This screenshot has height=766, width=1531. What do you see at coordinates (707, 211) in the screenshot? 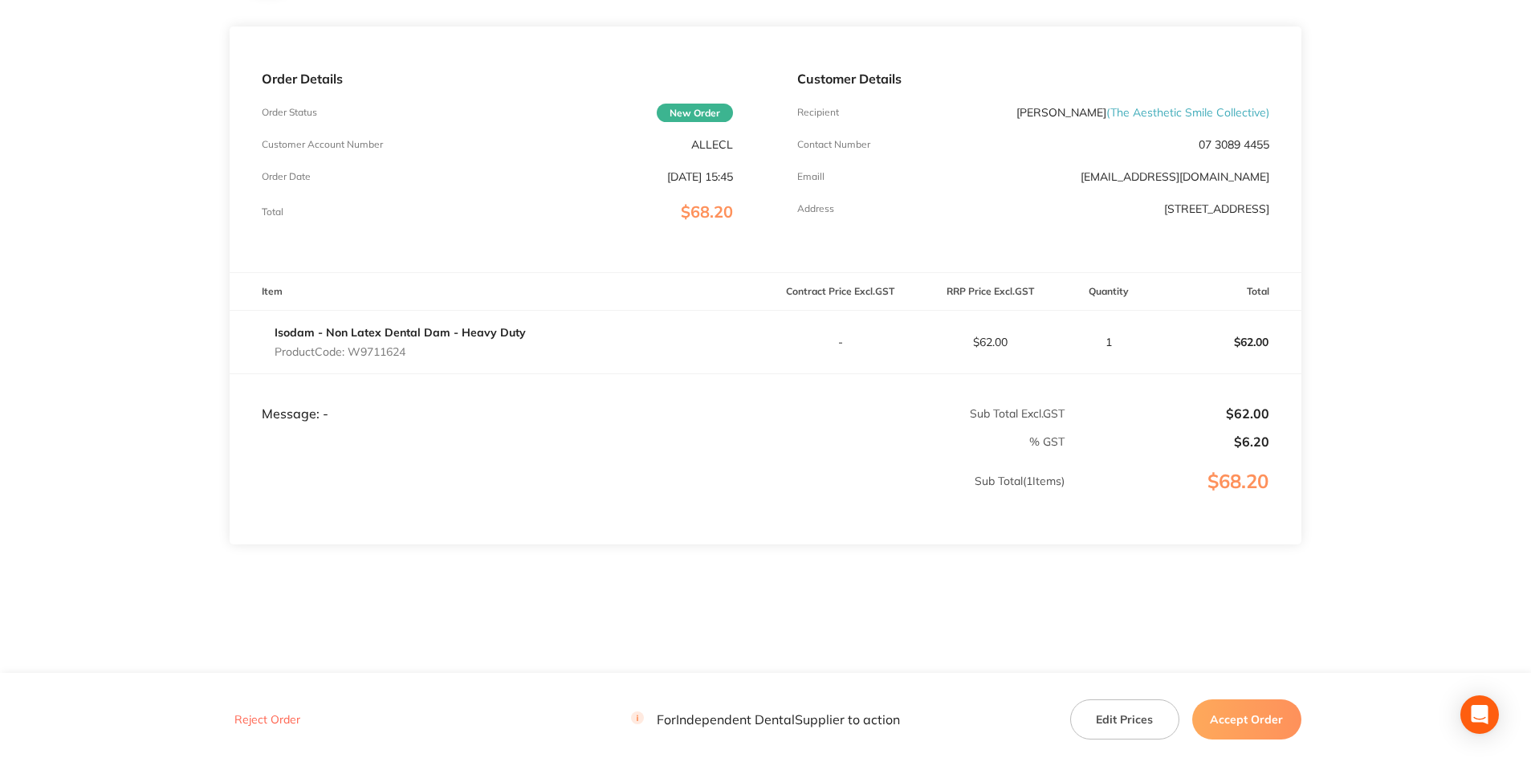
I see `span: $68.20` at bounding box center [707, 211].